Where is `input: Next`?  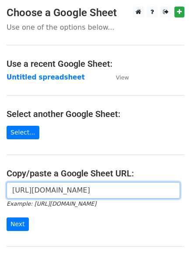
input: Next is located at coordinates (17, 224).